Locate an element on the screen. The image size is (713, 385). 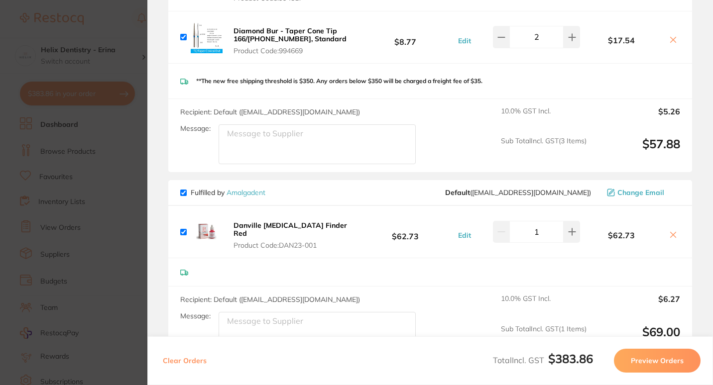
img: d2s4dGlhZA is located at coordinates (207, 37).